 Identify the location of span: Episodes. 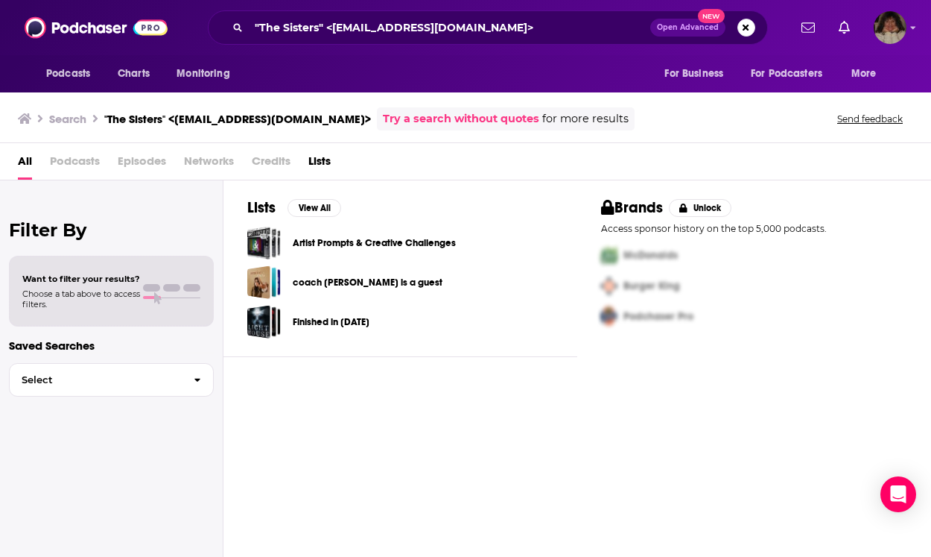
(142, 164).